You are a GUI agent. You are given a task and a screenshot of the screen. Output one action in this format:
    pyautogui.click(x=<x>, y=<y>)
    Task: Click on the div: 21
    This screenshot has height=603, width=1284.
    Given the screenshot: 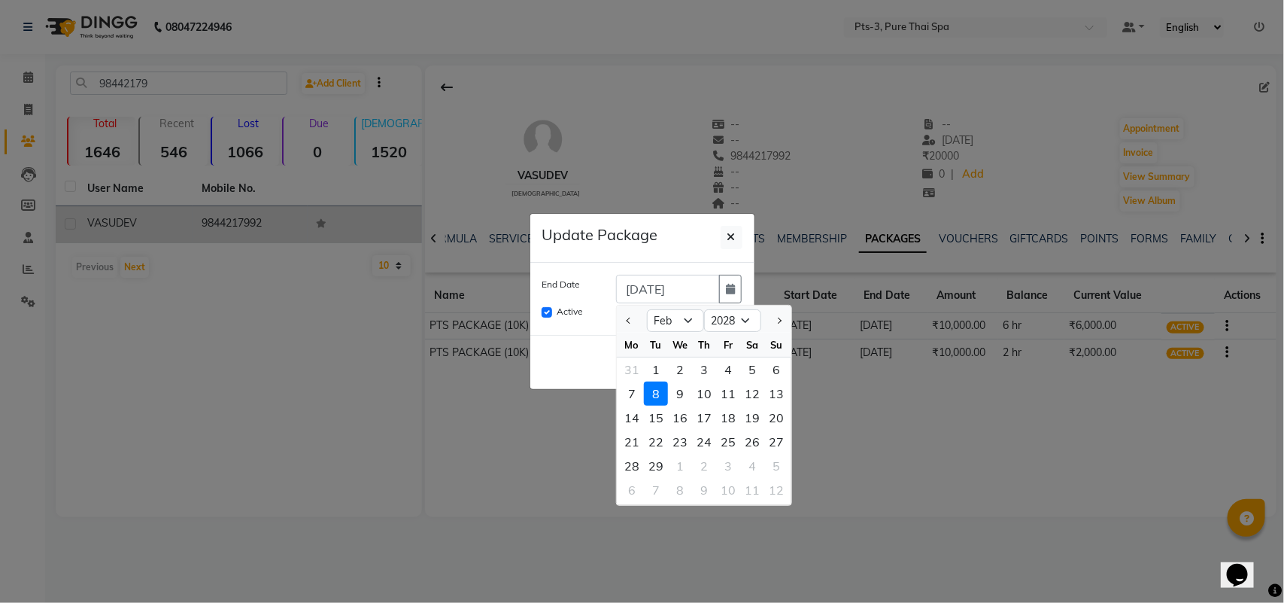 What is the action you would take?
    pyautogui.click(x=632, y=442)
    